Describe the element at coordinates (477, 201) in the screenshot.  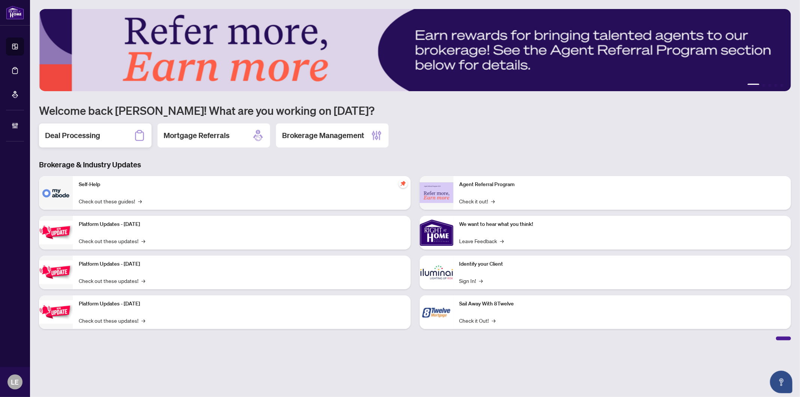
I see `a: Check it out!→` at that location.